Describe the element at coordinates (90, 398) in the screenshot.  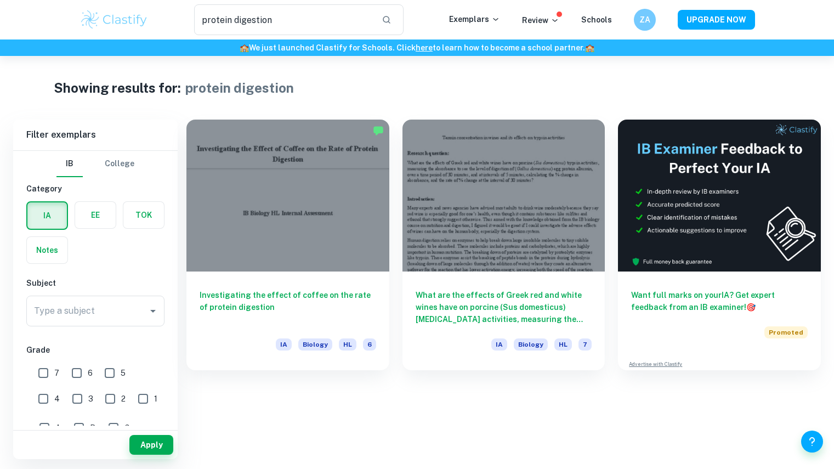
I see `span: 3` at that location.